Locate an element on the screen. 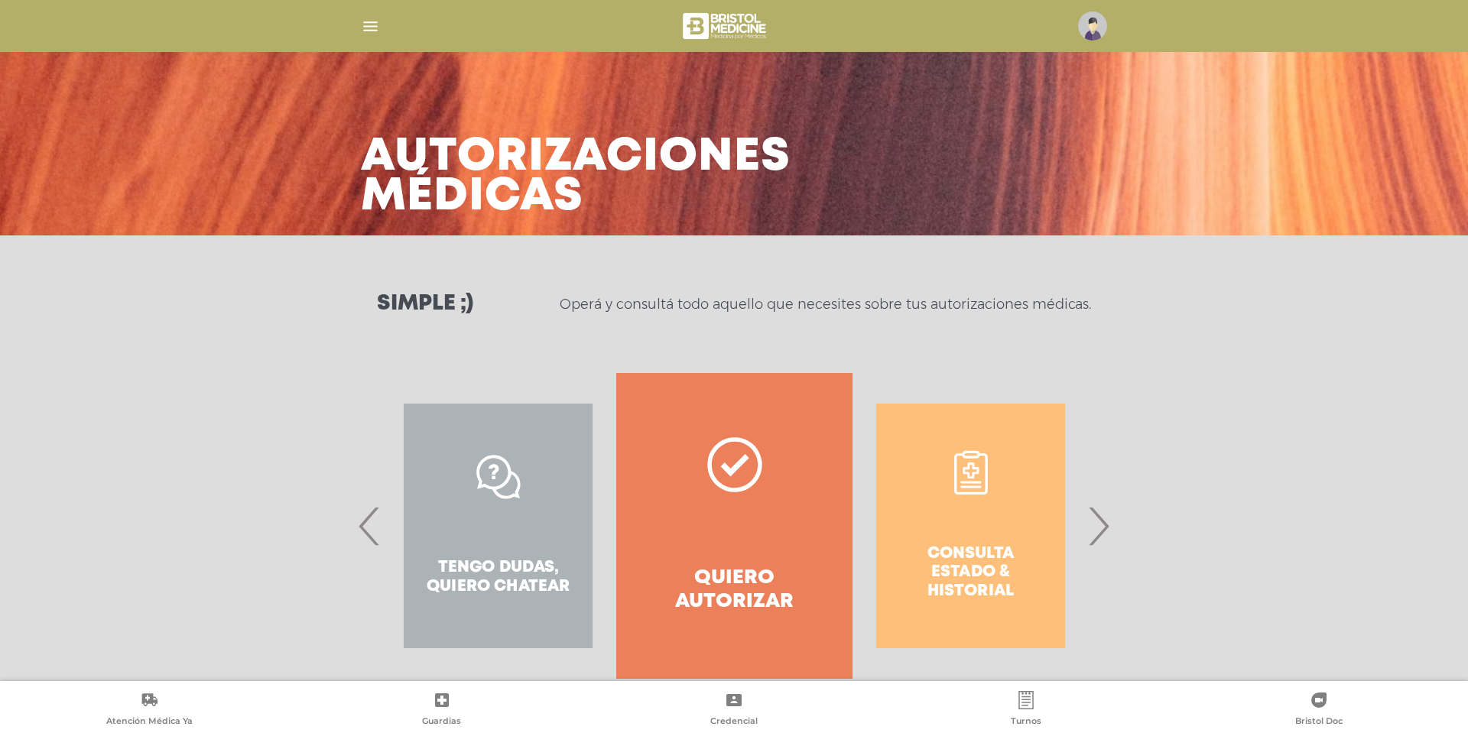 The width and height of the screenshot is (1468, 733). img: bristol-medicine-blanco.png is located at coordinates (726, 26).